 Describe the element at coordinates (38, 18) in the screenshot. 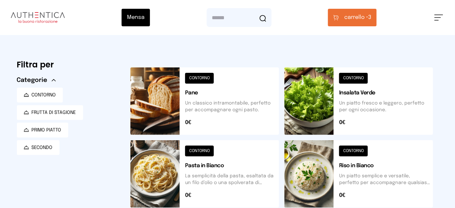

I see `img: logo.8f33a47.png` at that location.